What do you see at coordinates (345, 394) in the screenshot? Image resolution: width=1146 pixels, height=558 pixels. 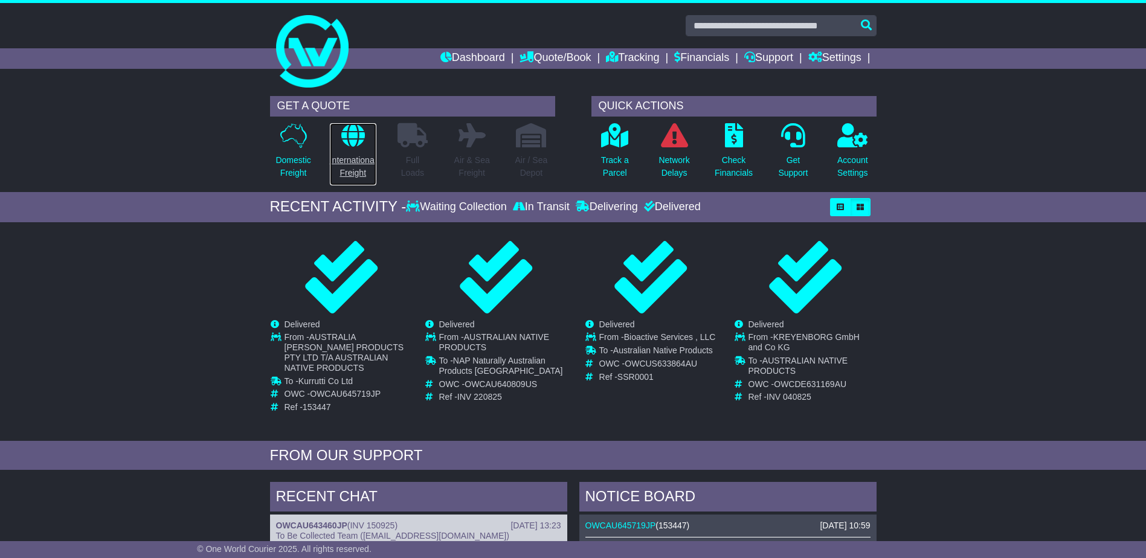 I see `span: OWCAU645719JP` at bounding box center [345, 394].